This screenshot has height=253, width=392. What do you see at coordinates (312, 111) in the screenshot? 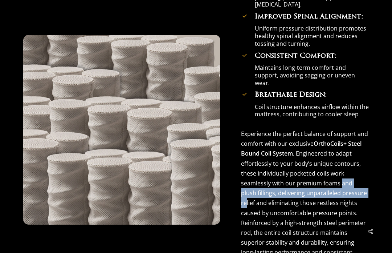
I see `p: Coil structure enhances airflow within the mattress, contributing to cooler sleep` at bounding box center [312, 111].